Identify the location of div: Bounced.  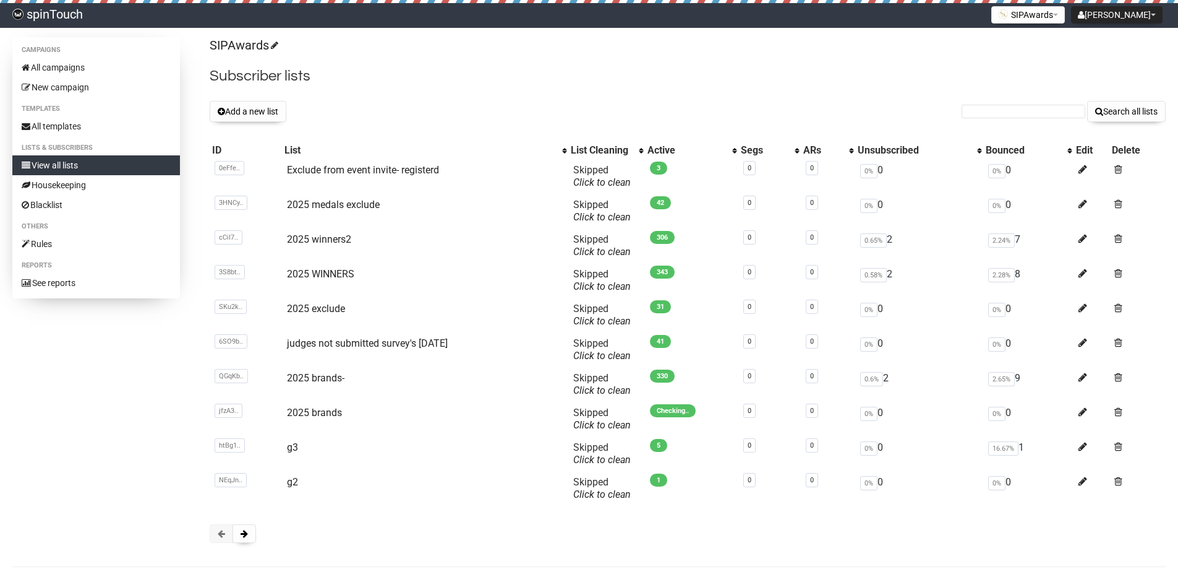
(1024, 150).